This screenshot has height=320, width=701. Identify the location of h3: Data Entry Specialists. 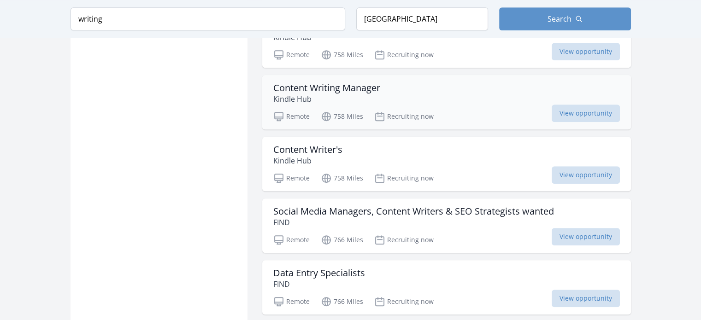
(319, 273).